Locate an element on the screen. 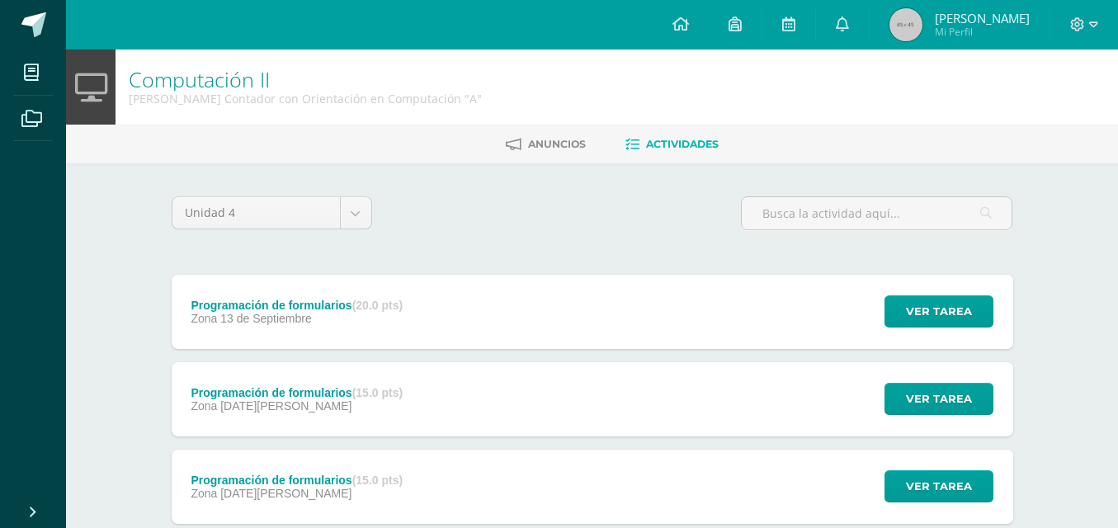  span: Mi Perfil is located at coordinates (982, 31).